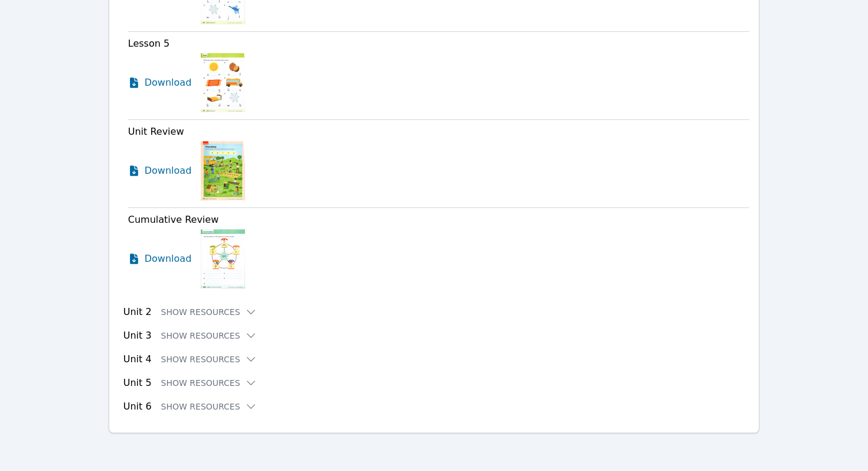  What do you see at coordinates (138, 335) in the screenshot?
I see `h3: Unit 3` at bounding box center [138, 335].